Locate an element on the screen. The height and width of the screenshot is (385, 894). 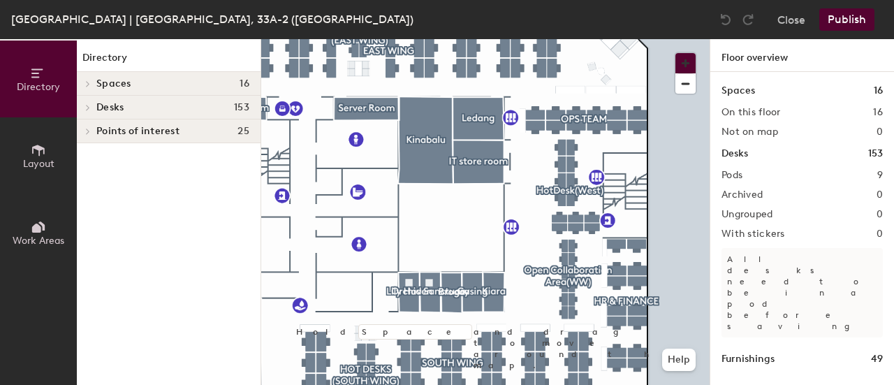
h2: Not on map is located at coordinates (749, 132).